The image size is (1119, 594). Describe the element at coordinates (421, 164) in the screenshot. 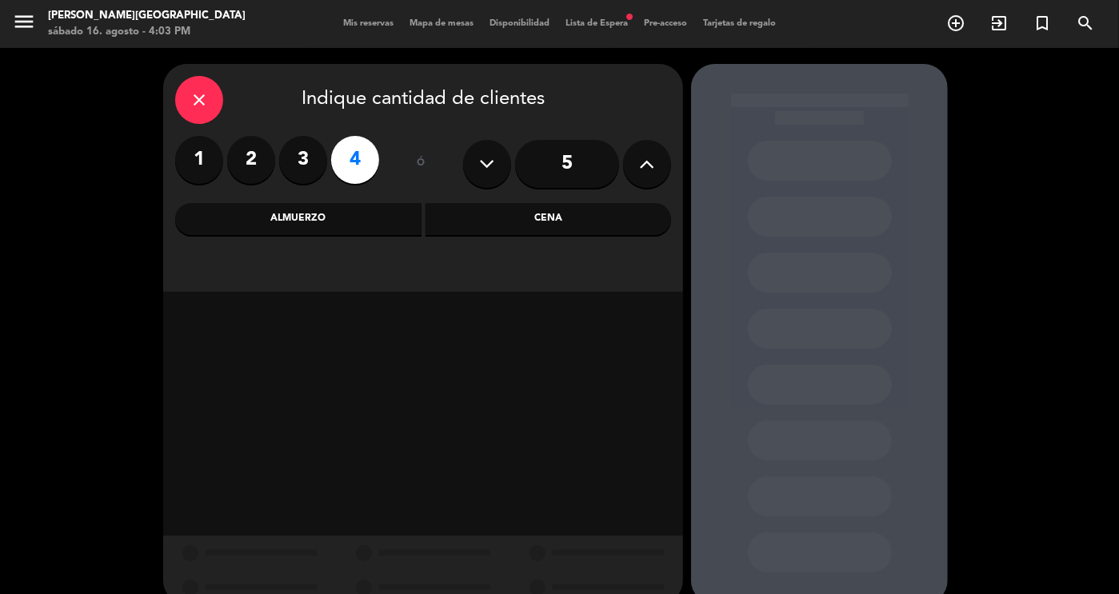

I see `div: ó` at that location.